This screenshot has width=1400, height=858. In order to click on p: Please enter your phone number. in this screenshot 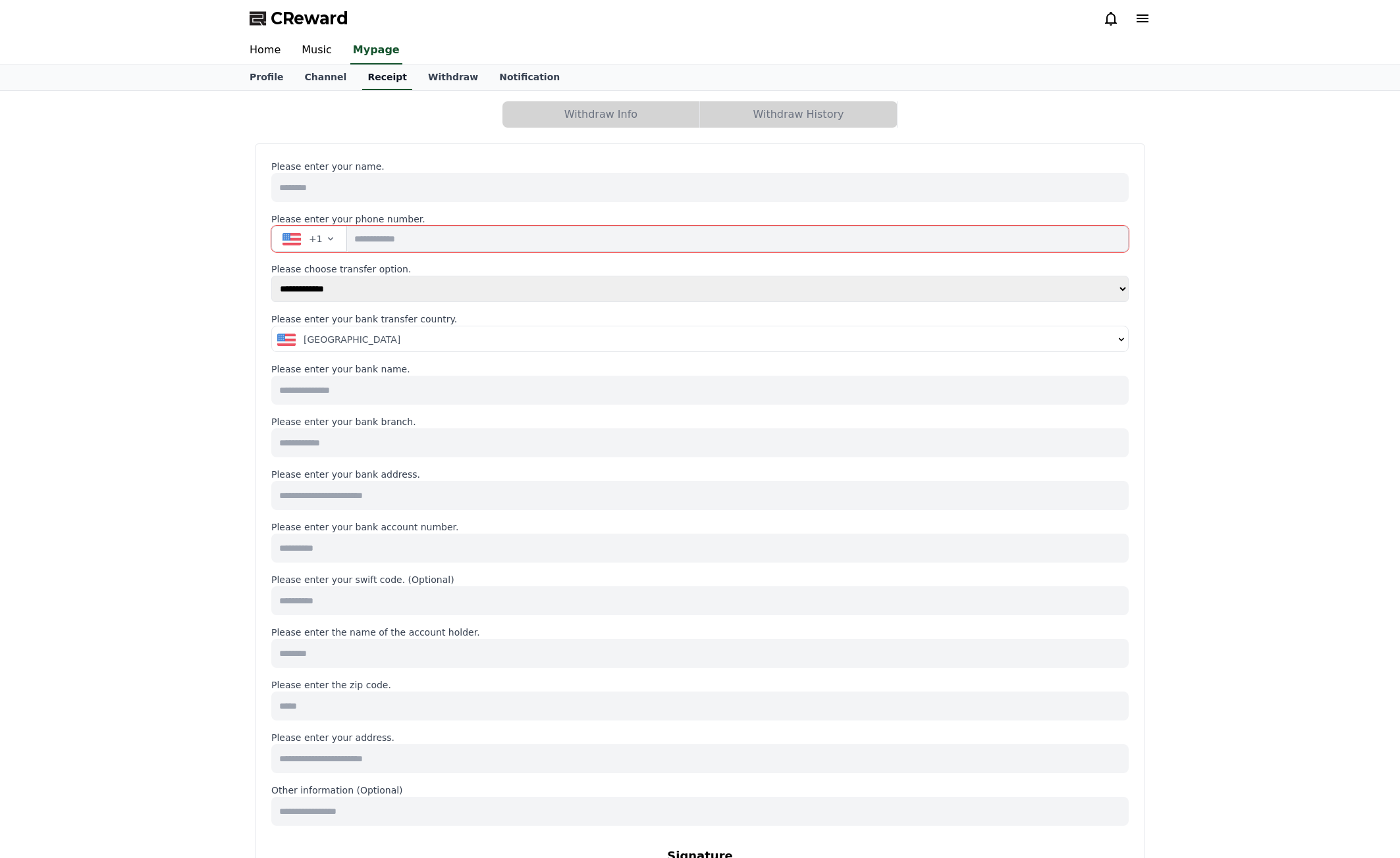, I will do `click(700, 220)`.